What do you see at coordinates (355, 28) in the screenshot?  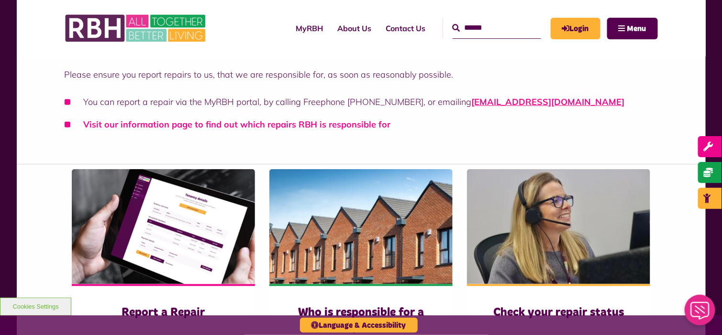 I see `a: About Us` at bounding box center [355, 28].